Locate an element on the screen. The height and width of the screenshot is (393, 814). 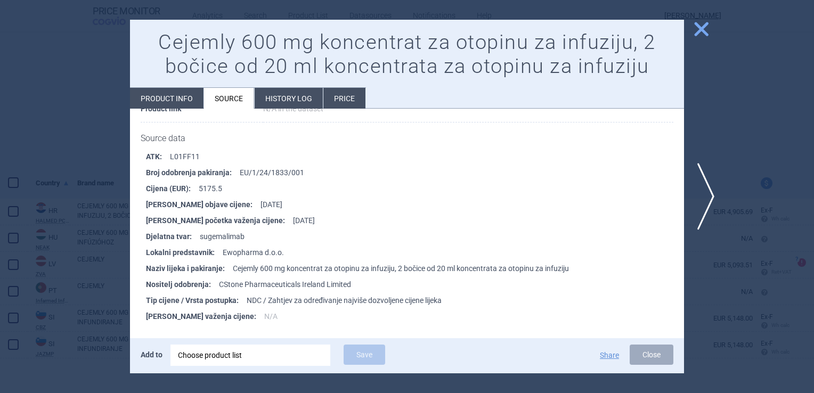
button: Close is located at coordinates (652, 355).